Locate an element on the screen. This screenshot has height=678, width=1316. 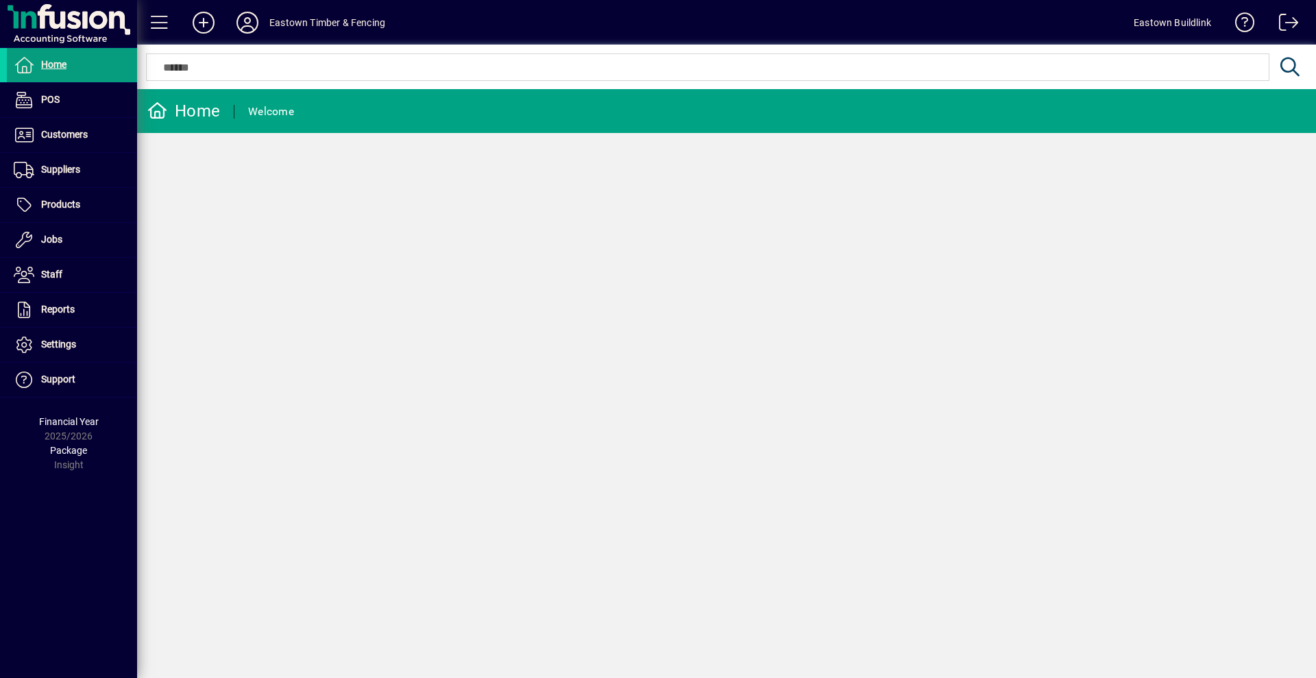
span: Suppliers is located at coordinates (60, 169).